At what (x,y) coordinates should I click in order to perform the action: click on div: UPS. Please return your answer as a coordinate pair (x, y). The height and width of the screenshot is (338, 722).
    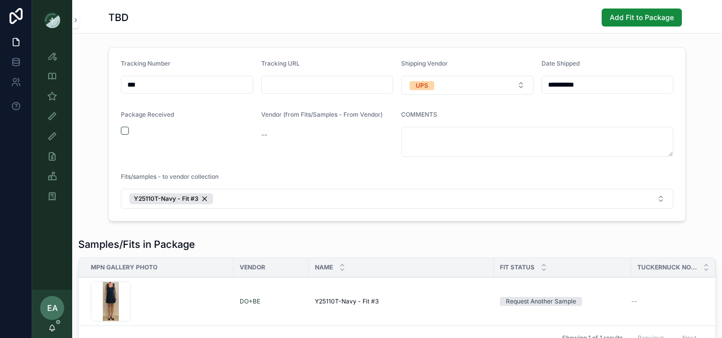
    Looking at the image, I should click on (422, 86).